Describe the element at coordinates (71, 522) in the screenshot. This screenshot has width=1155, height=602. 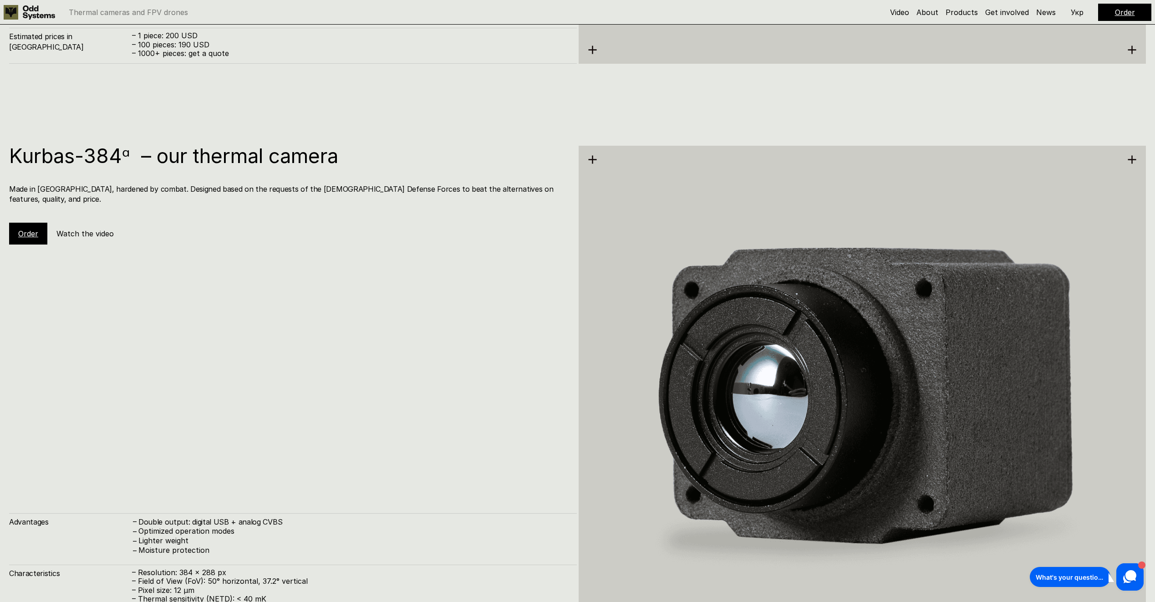
I see `h4: Advantages` at that location.